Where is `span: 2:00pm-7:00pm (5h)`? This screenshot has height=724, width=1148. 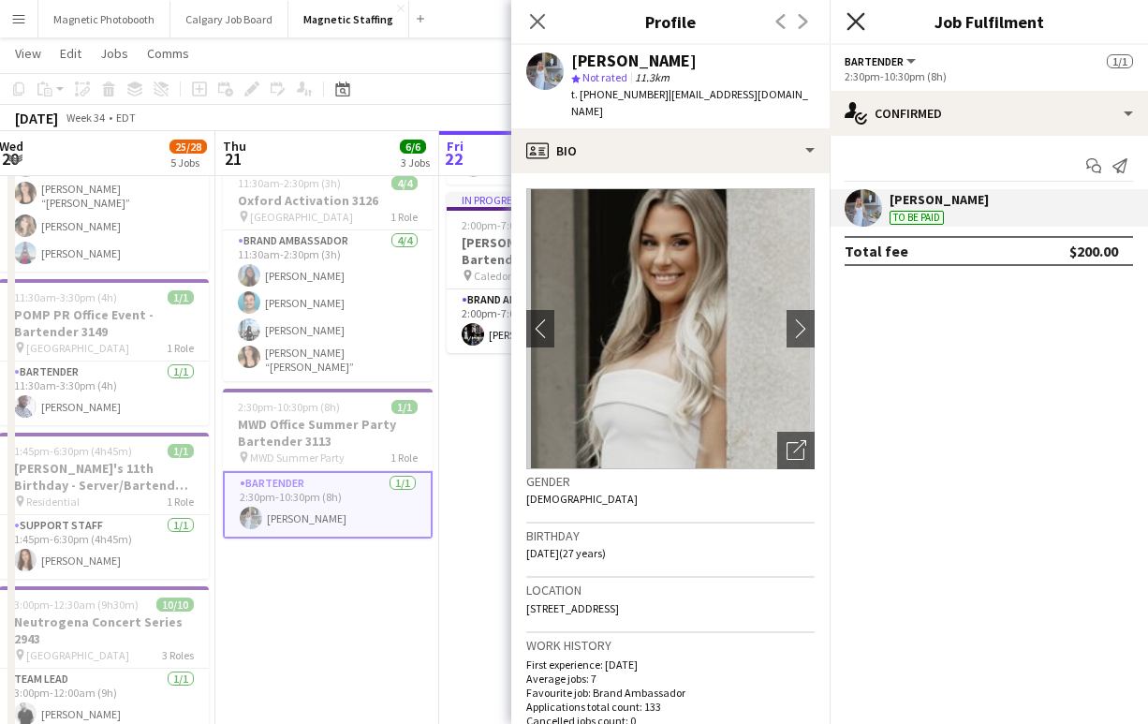 span: 2:00pm-7:00pm (5h) is located at coordinates (510, 225).